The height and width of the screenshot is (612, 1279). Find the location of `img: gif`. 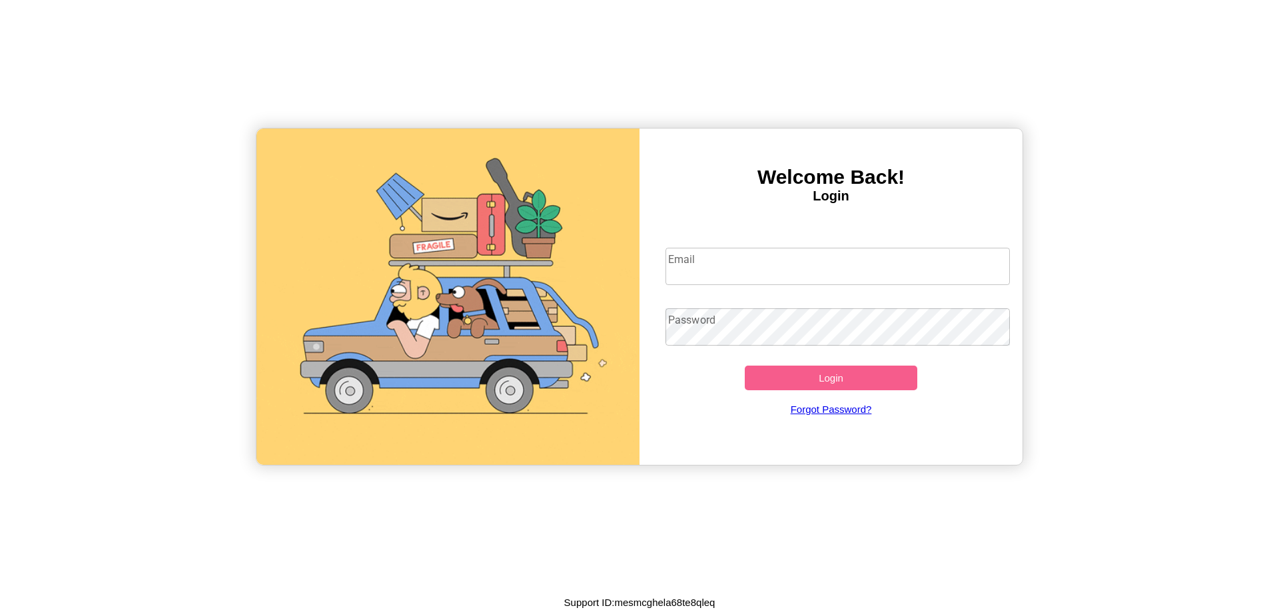

img: gif is located at coordinates (448, 296).